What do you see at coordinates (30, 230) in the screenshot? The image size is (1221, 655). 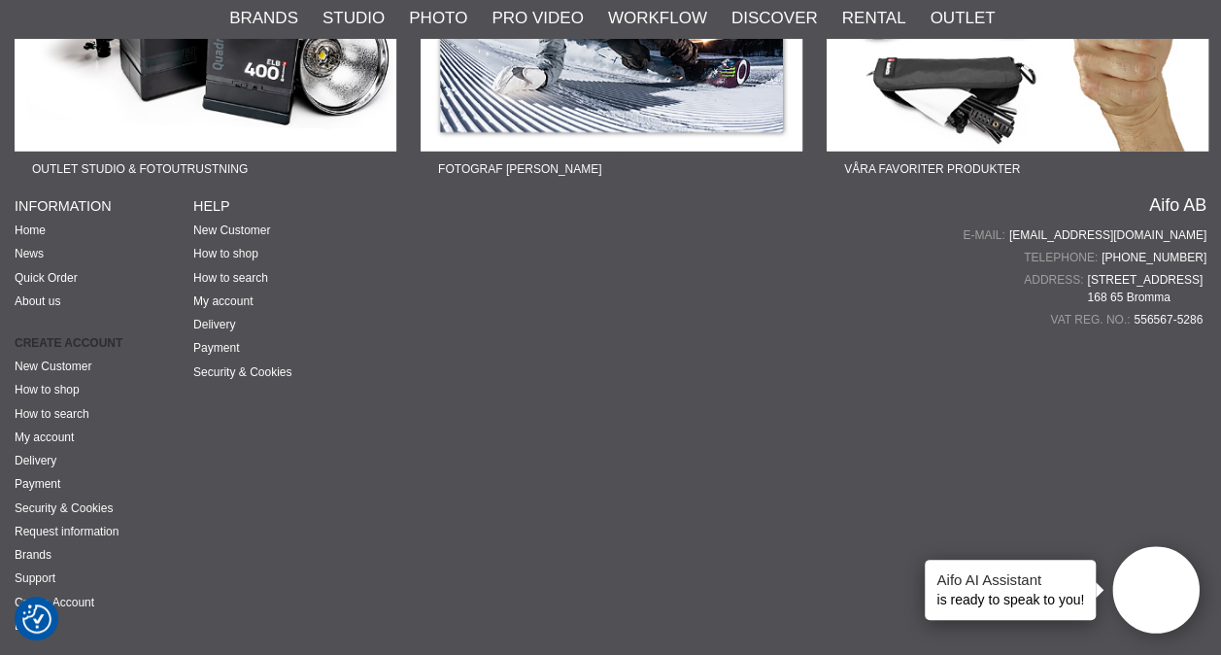 I see `a: Home` at bounding box center [30, 230].